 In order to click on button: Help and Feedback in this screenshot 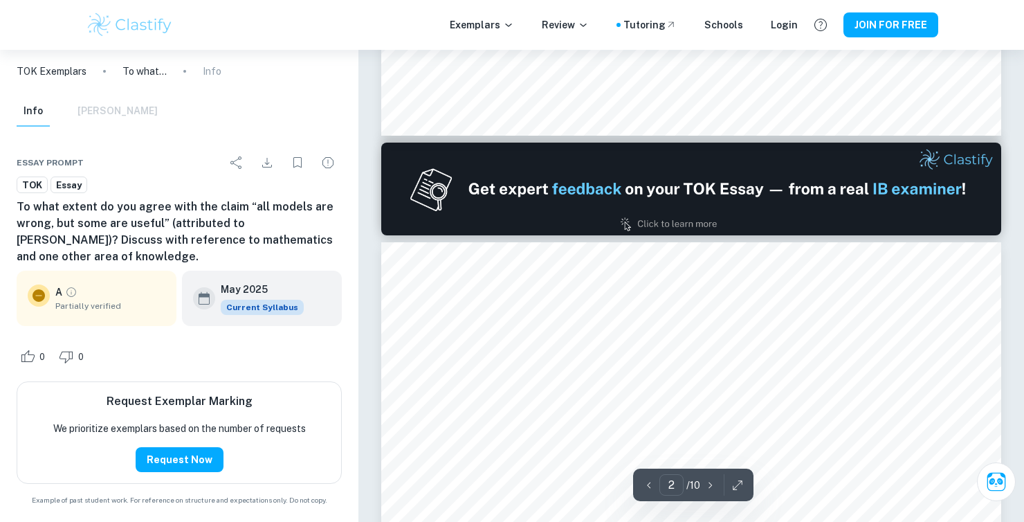, I will do `click(820, 25)`.